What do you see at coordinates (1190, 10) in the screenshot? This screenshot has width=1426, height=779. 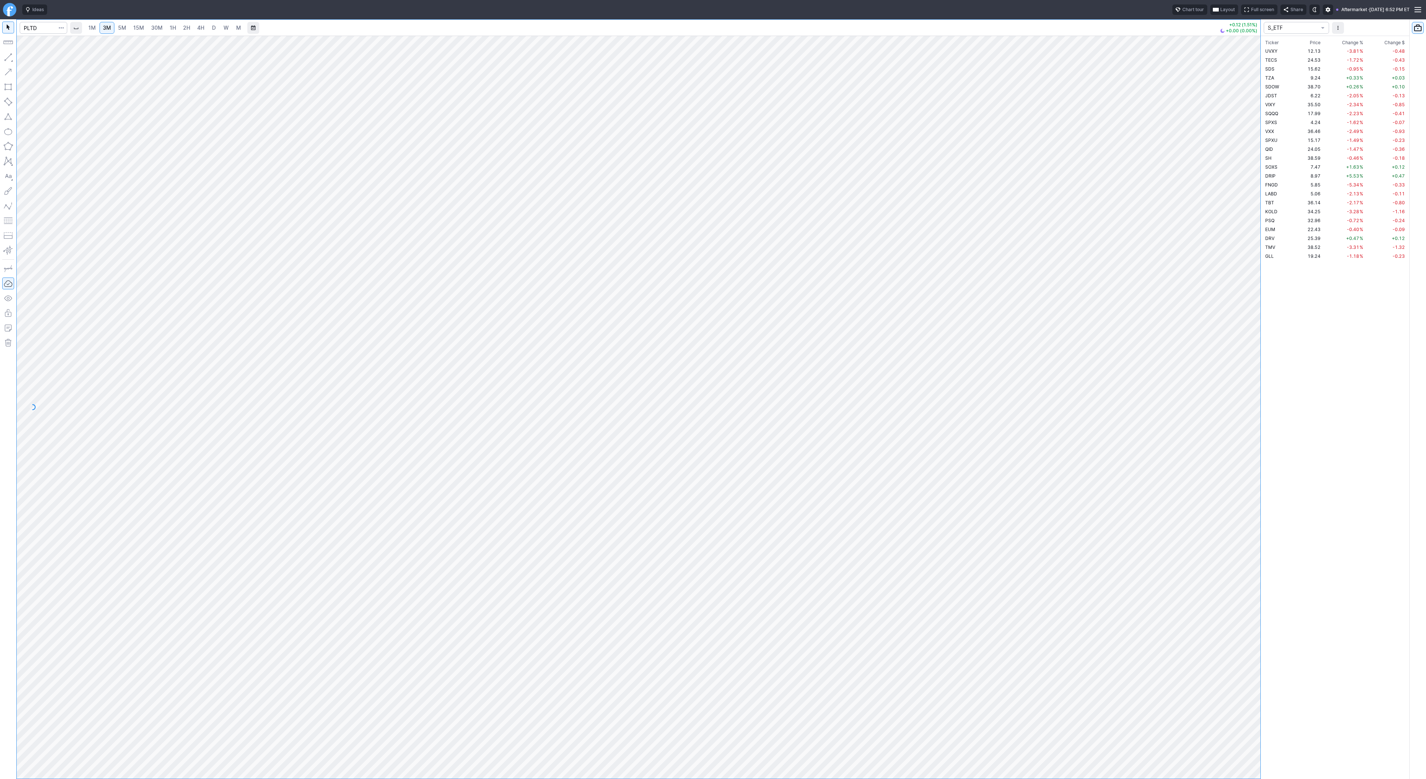 I see `button: Chart tour` at bounding box center [1190, 10].